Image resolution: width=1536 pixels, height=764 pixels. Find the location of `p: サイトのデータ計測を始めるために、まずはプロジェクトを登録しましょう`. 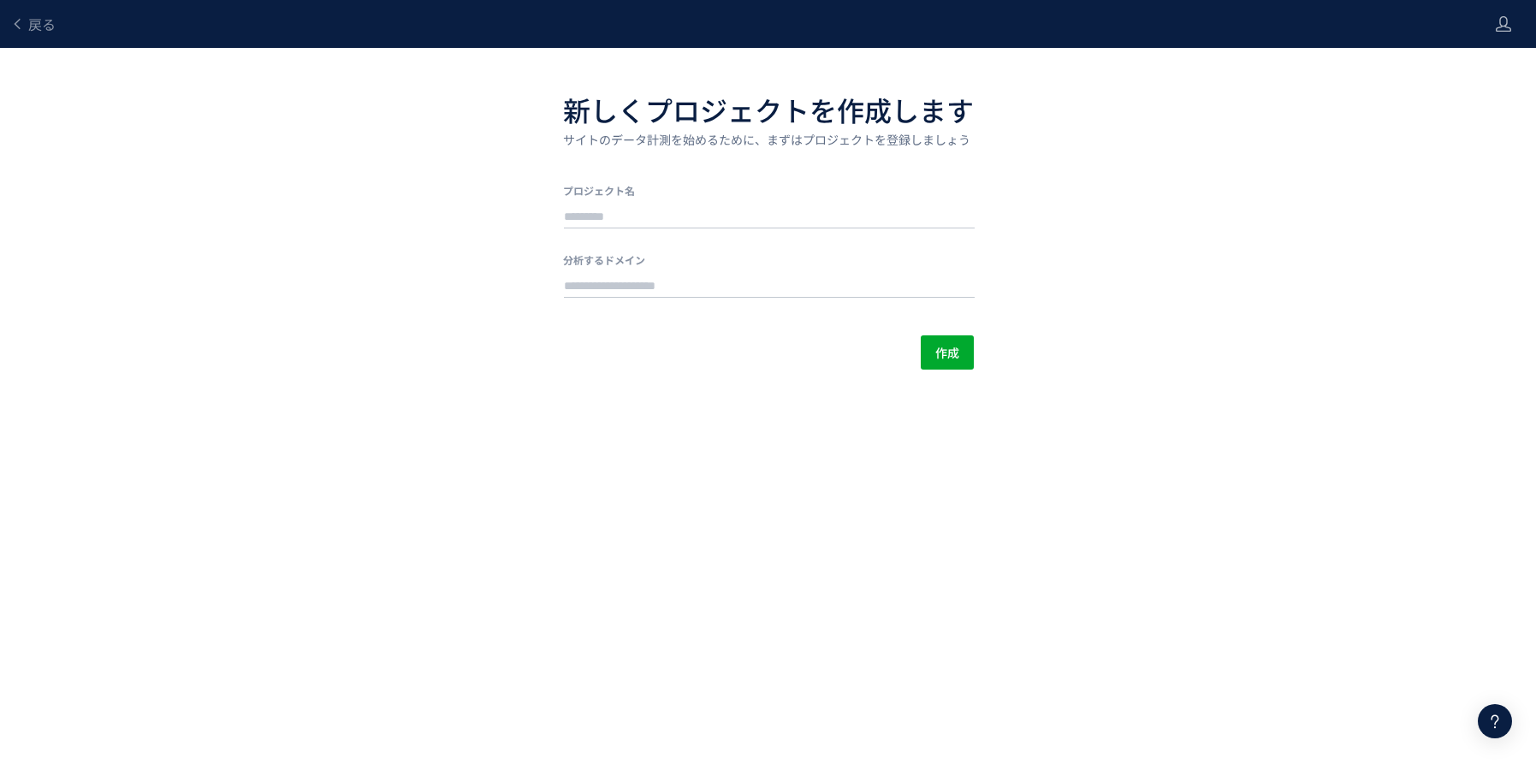

p: サイトのデータ計測を始めるために、まずはプロジェクトを登録しましょう is located at coordinates (769, 140).